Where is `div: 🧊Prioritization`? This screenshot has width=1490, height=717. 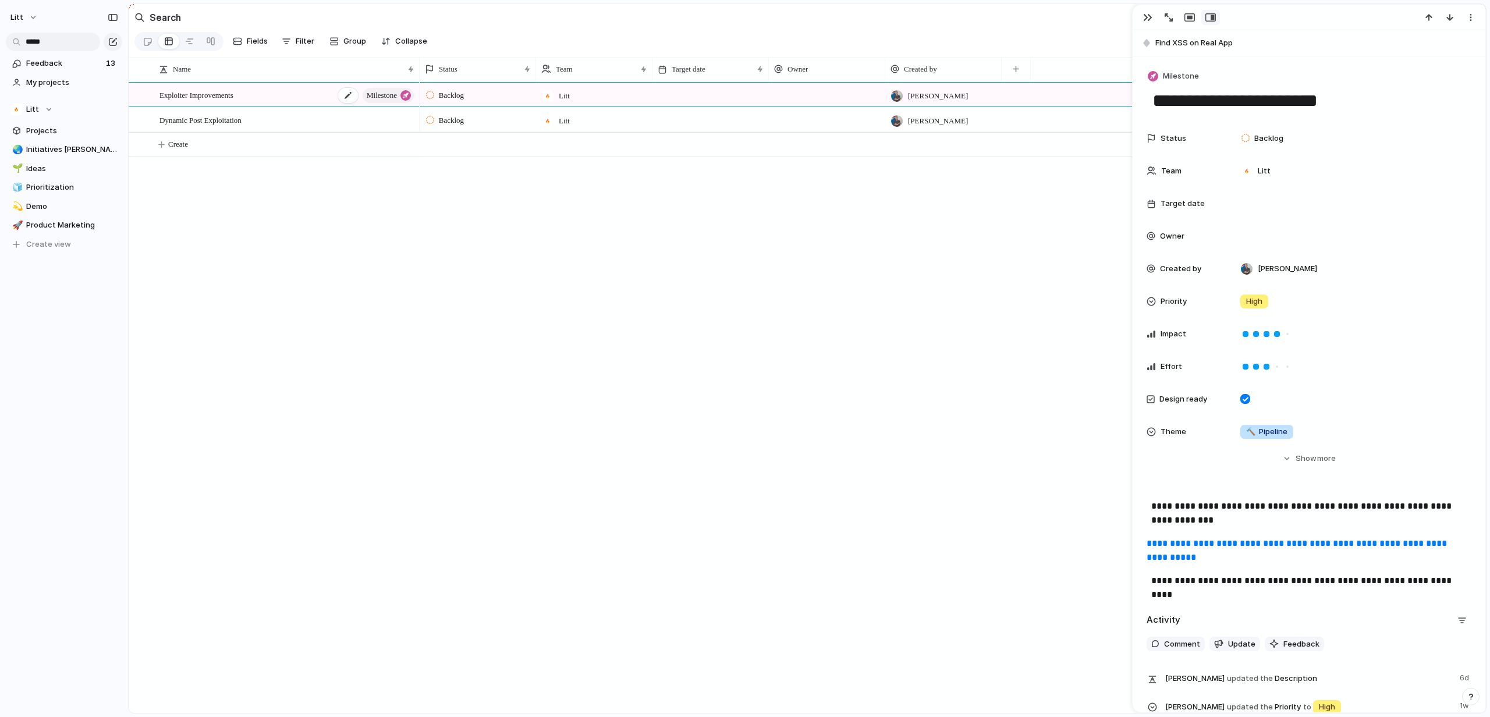
div: 🧊Prioritization is located at coordinates (64, 187).